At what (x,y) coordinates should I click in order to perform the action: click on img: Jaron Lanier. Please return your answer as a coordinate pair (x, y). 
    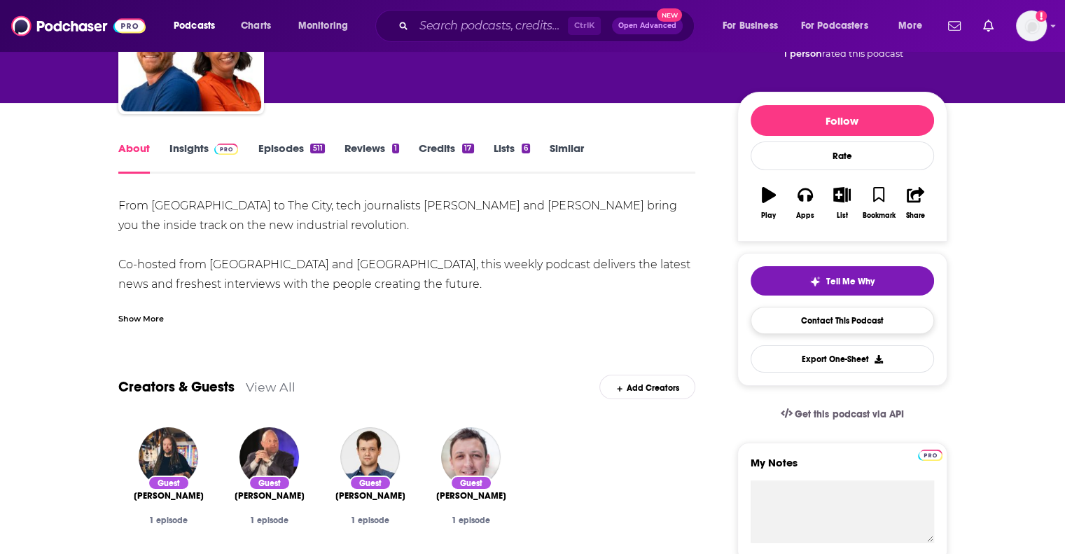
    Looking at the image, I should click on (168, 457).